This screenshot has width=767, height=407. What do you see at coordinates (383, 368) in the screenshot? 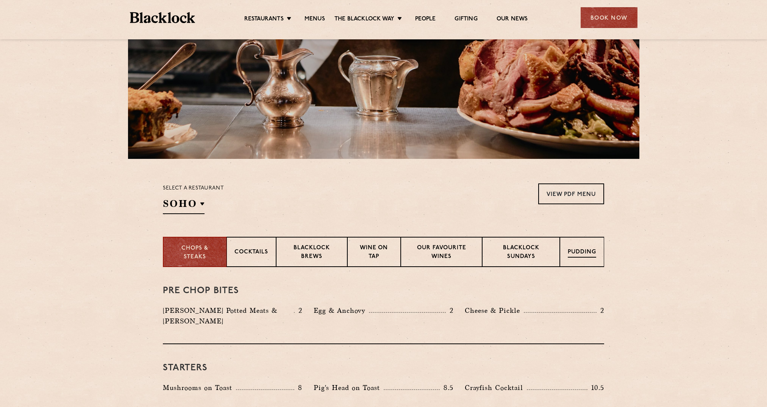
I see `h3: Starters` at bounding box center [383, 368].